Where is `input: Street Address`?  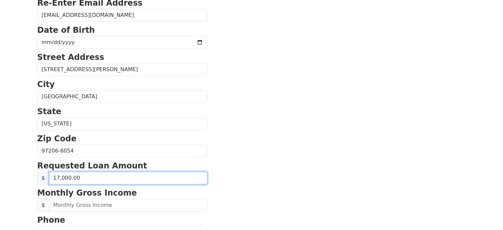 input: Street Address is located at coordinates (122, 69).